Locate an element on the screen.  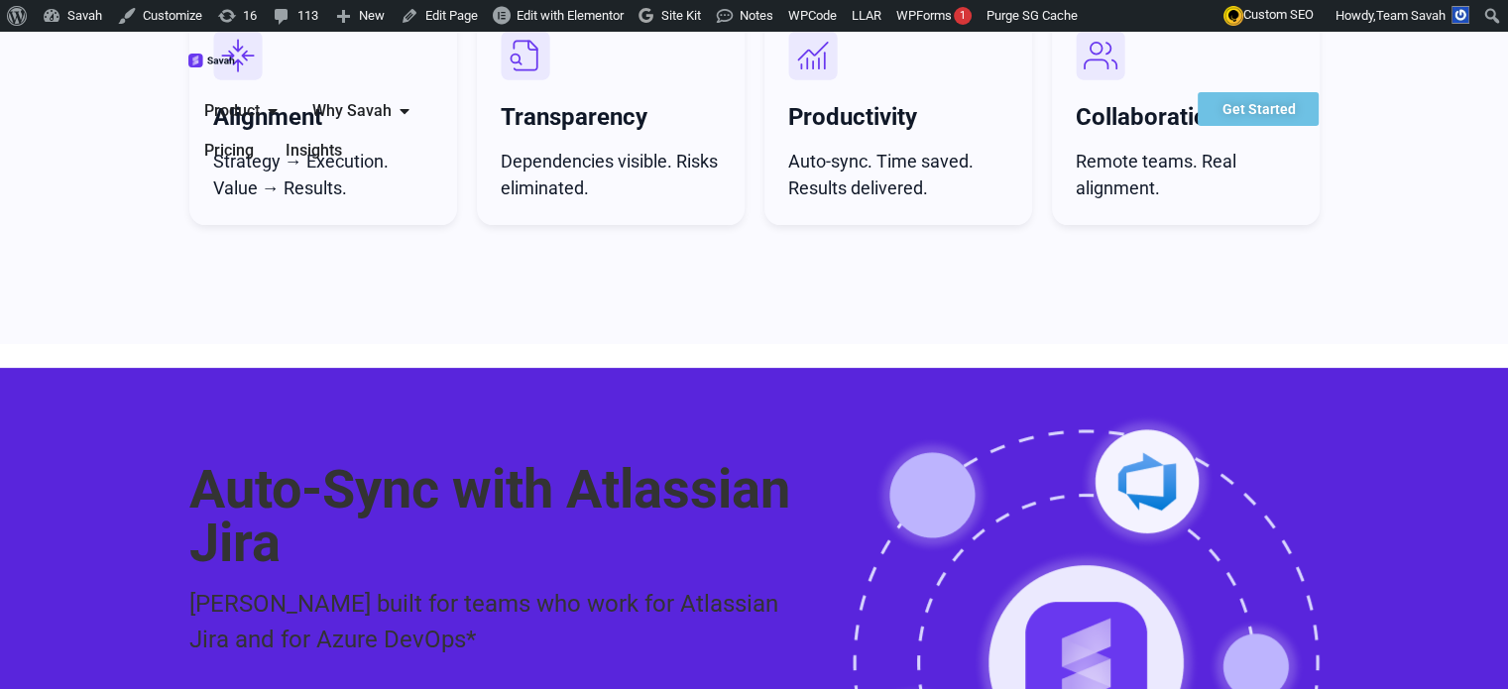
div: 1 is located at coordinates (963, 16).